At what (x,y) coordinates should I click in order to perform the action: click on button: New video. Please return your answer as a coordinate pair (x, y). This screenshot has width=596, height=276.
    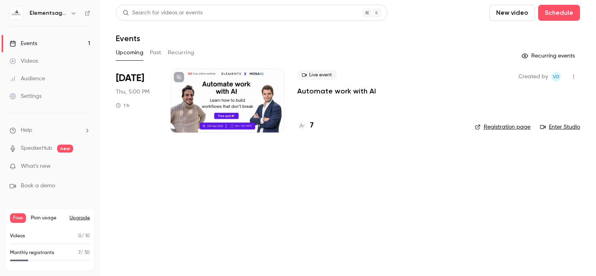
    Looking at the image, I should click on (512, 13).